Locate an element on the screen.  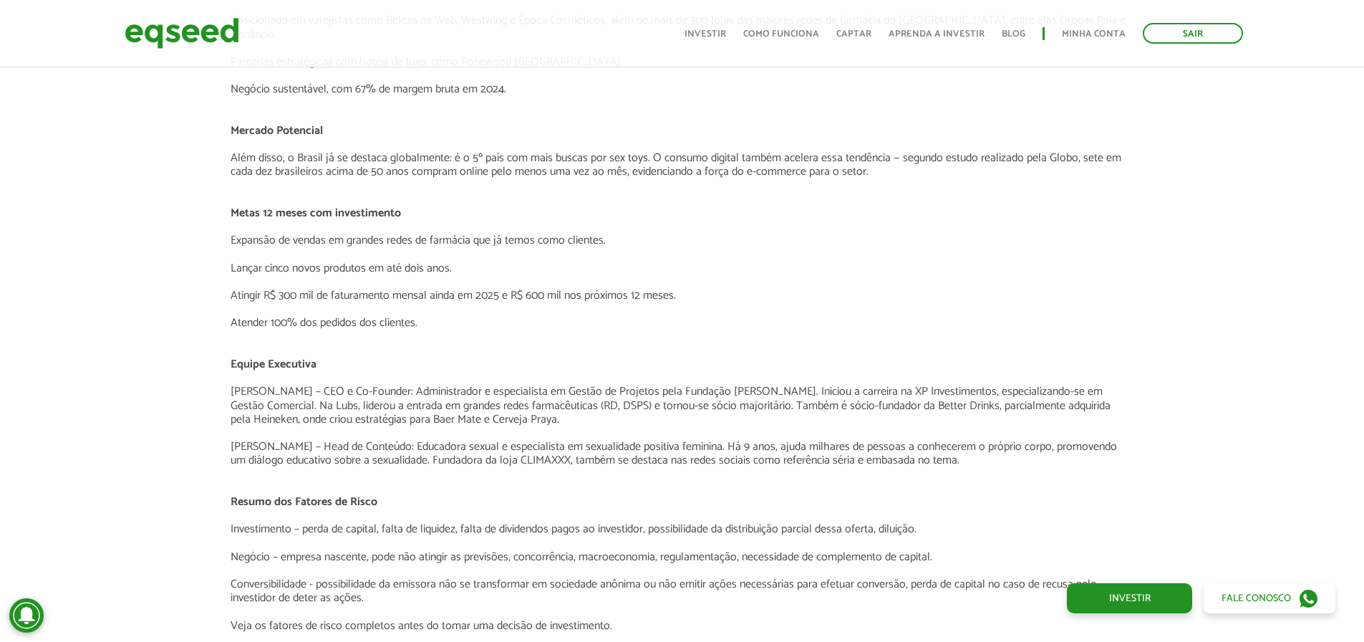
a: Fale conosco is located at coordinates (1270, 598).